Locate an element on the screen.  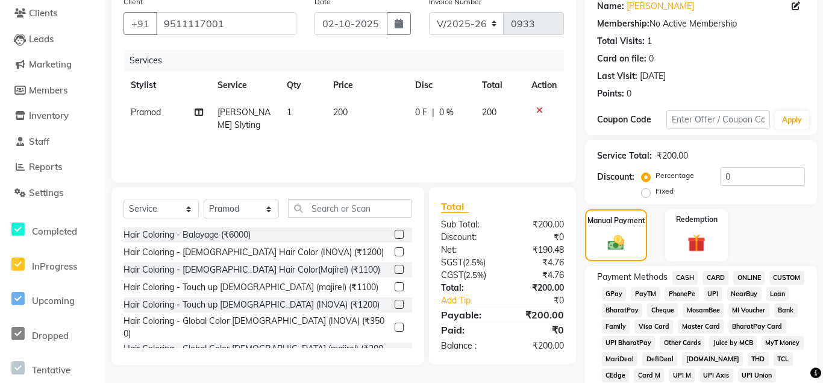
div: Last Visit: is located at coordinates (617, 76).